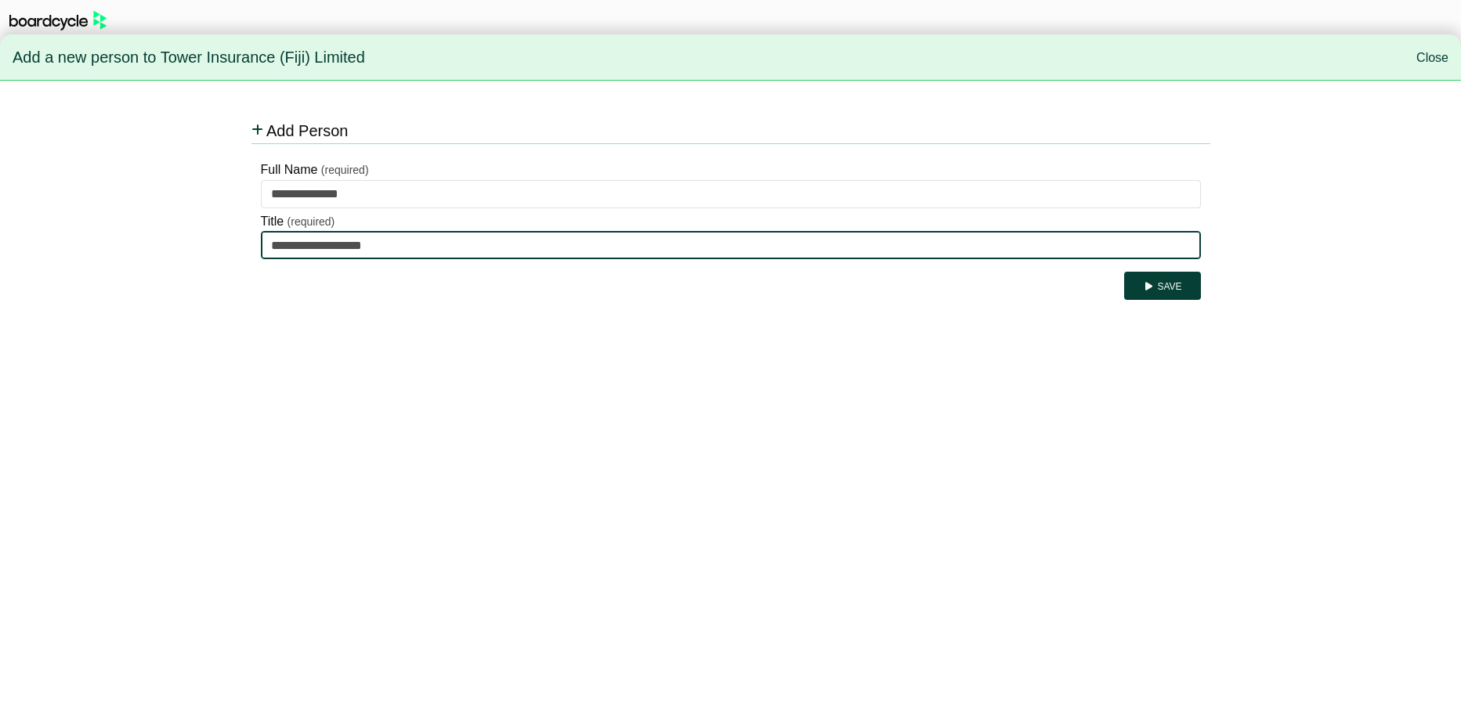 This screenshot has width=1461, height=725. I want to click on span: Add a new person to Tower Insurance (Fiji) Limited, so click(189, 58).